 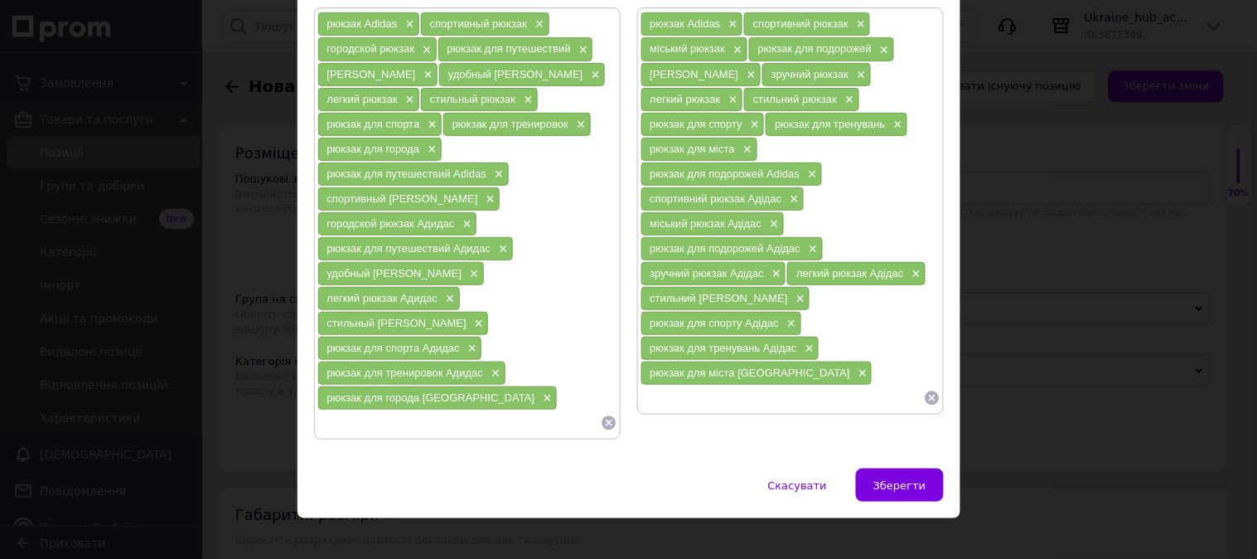 I want to click on span: стильный рюкзак, so click(x=472, y=99).